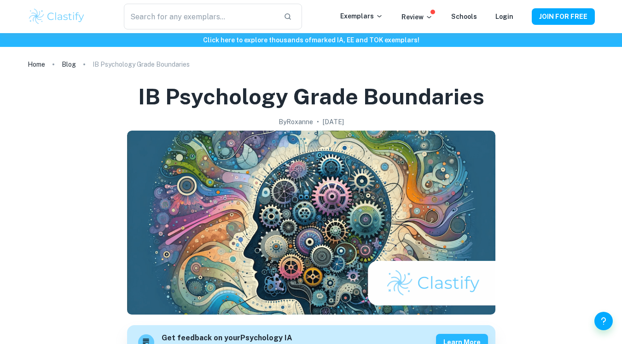 This screenshot has width=622, height=344. Describe the element at coordinates (36, 64) in the screenshot. I see `a: Home` at that location.